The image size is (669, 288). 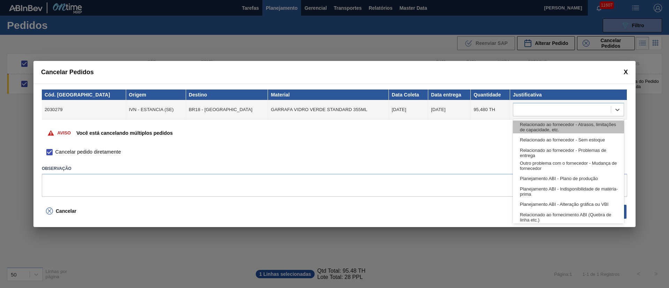 I want to click on div: Planejamento ABI - Alteração gráfica ou VBI, so click(x=568, y=204).